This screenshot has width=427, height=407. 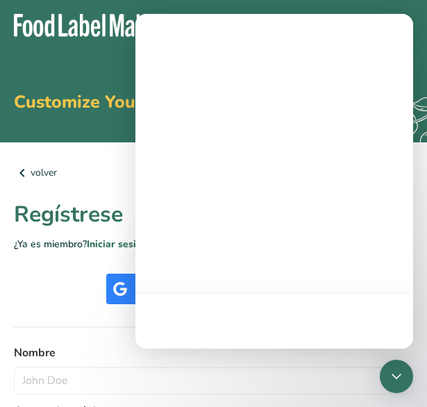 What do you see at coordinates (213, 244) in the screenshot?
I see `p: ¿Ya es miembro?` at bounding box center [213, 244].